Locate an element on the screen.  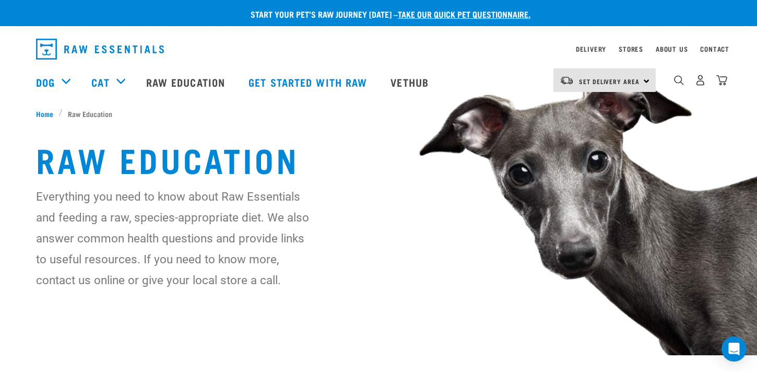
img: van-moving.png is located at coordinates (566, 80).